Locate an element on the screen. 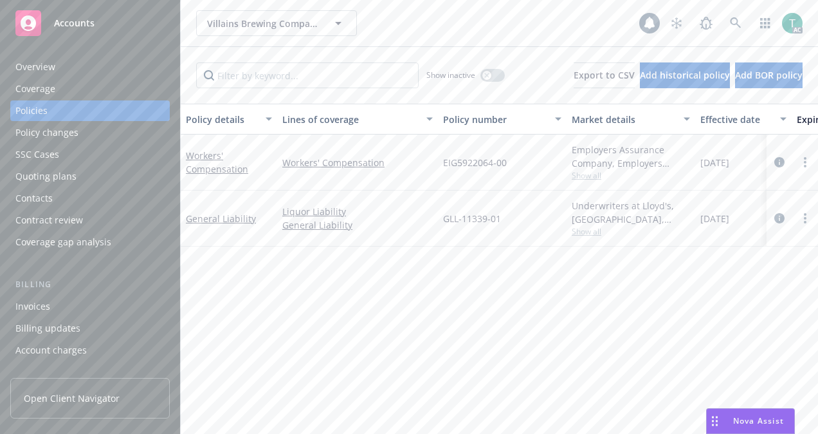 The image size is (818, 434). div: Coverage is located at coordinates (35, 89).